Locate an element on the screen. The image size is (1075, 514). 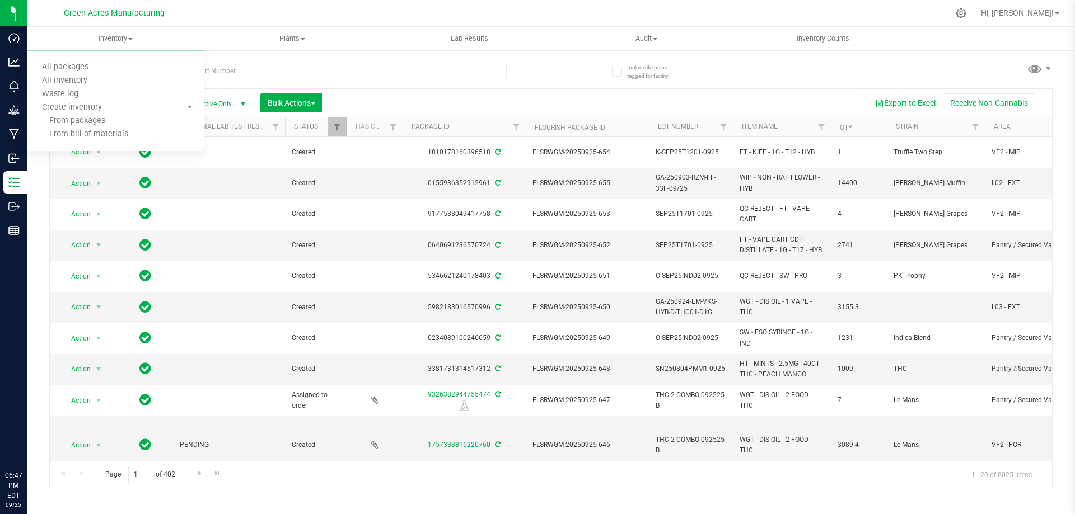
span: FT - VAPE CART CDT DISTILLATE - 1G - T17 - HYB is located at coordinates (781, 245).